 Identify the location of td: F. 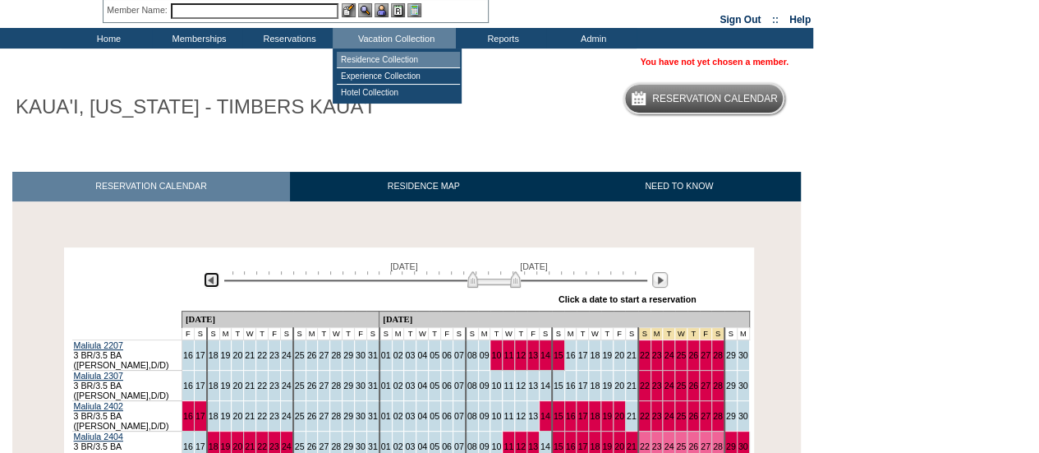
(447, 333).